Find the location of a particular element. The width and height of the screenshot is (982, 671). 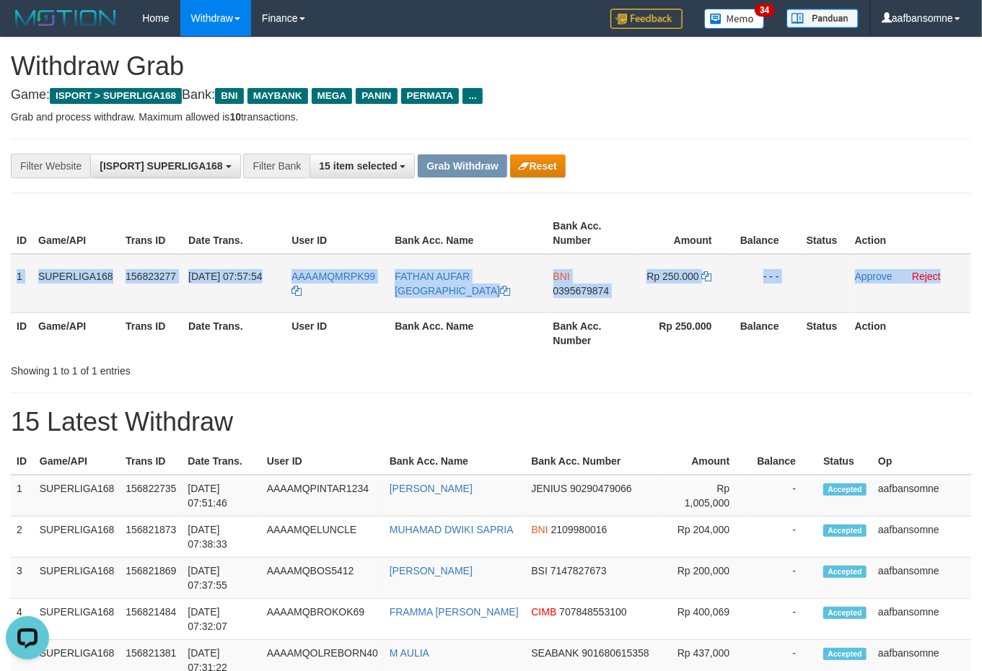

span: Copy 7147827673 to clipboard is located at coordinates (579, 571).